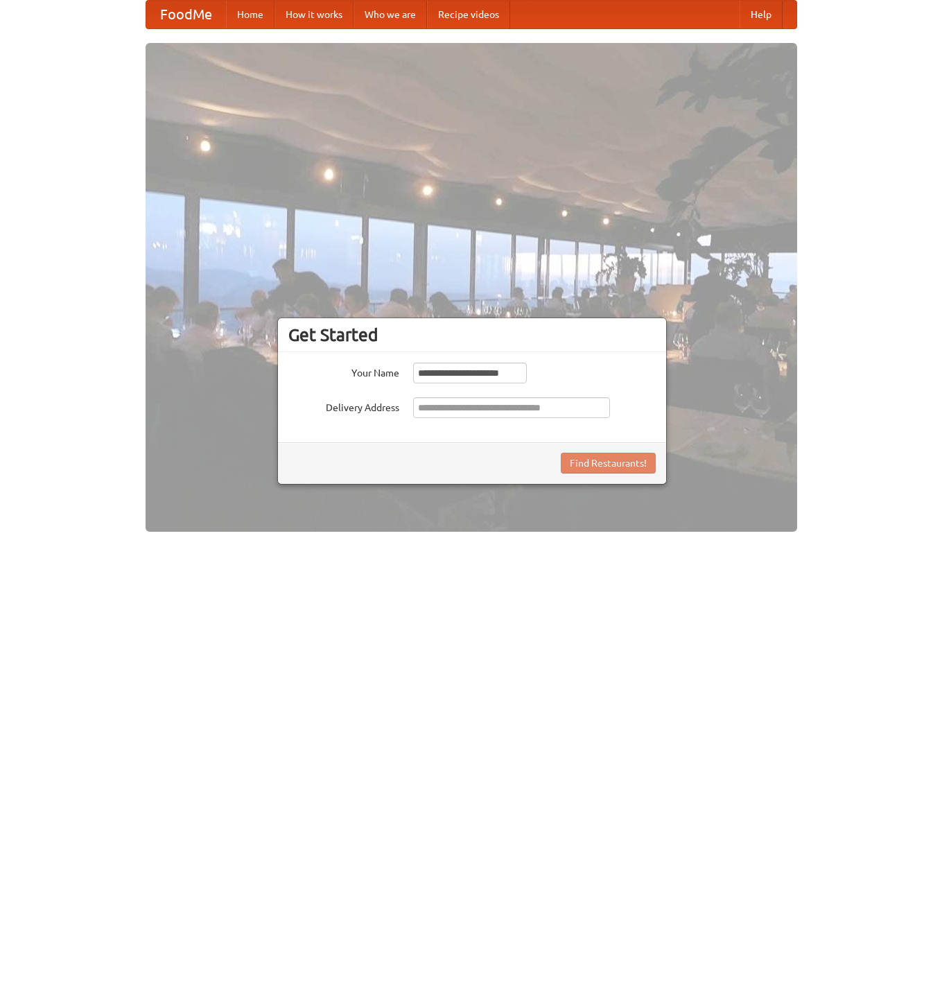  Describe the element at coordinates (469, 15) in the screenshot. I see `a: Recipe videos` at that location.